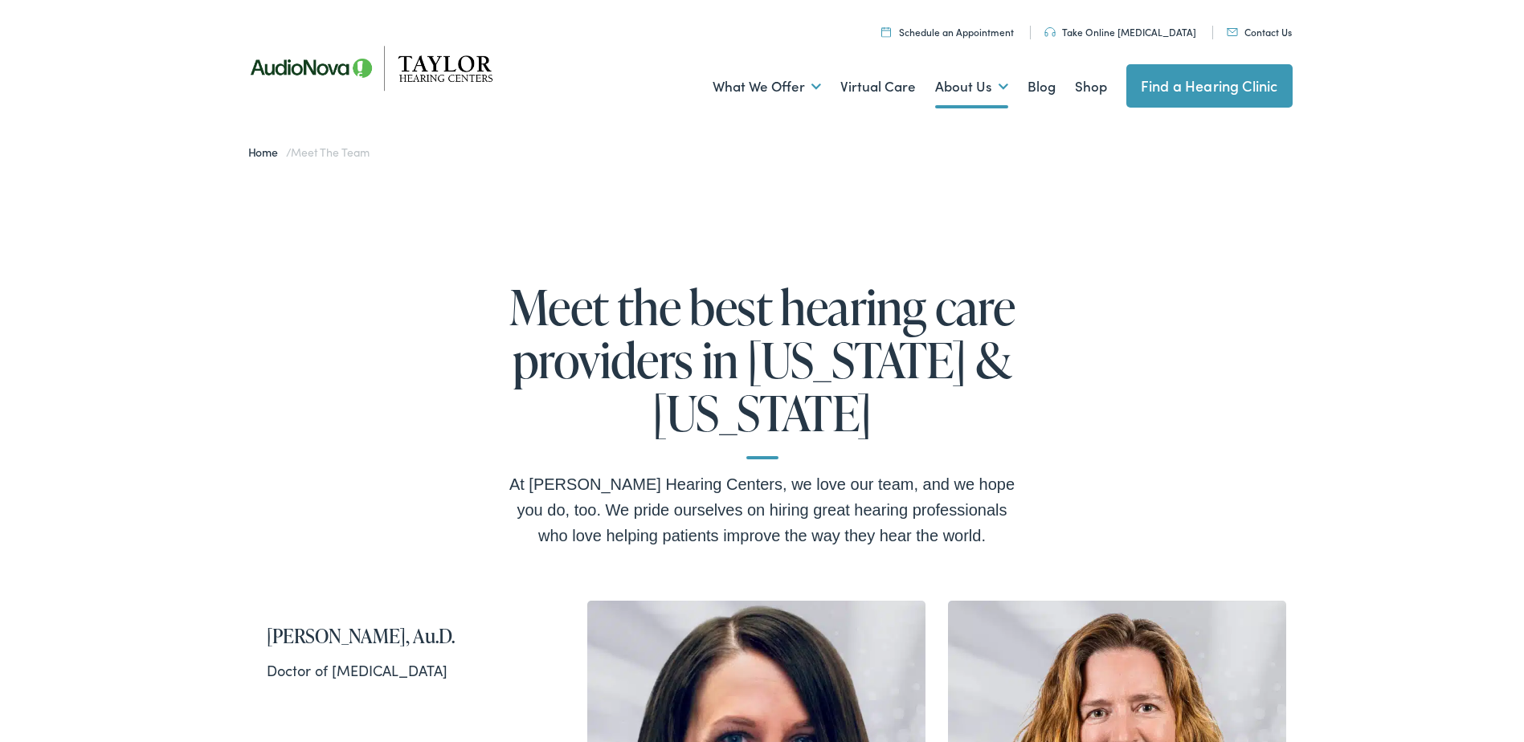 The image size is (1524, 742). I want to click on a: About Us, so click(971, 87).